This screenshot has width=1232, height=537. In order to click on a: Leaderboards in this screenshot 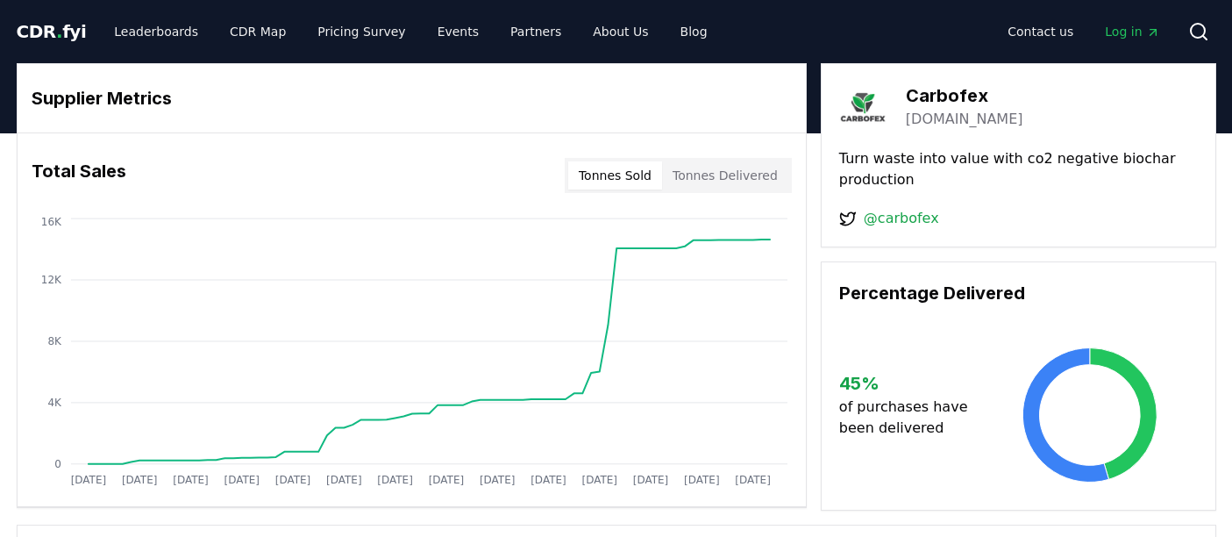, I will do `click(156, 32)`.